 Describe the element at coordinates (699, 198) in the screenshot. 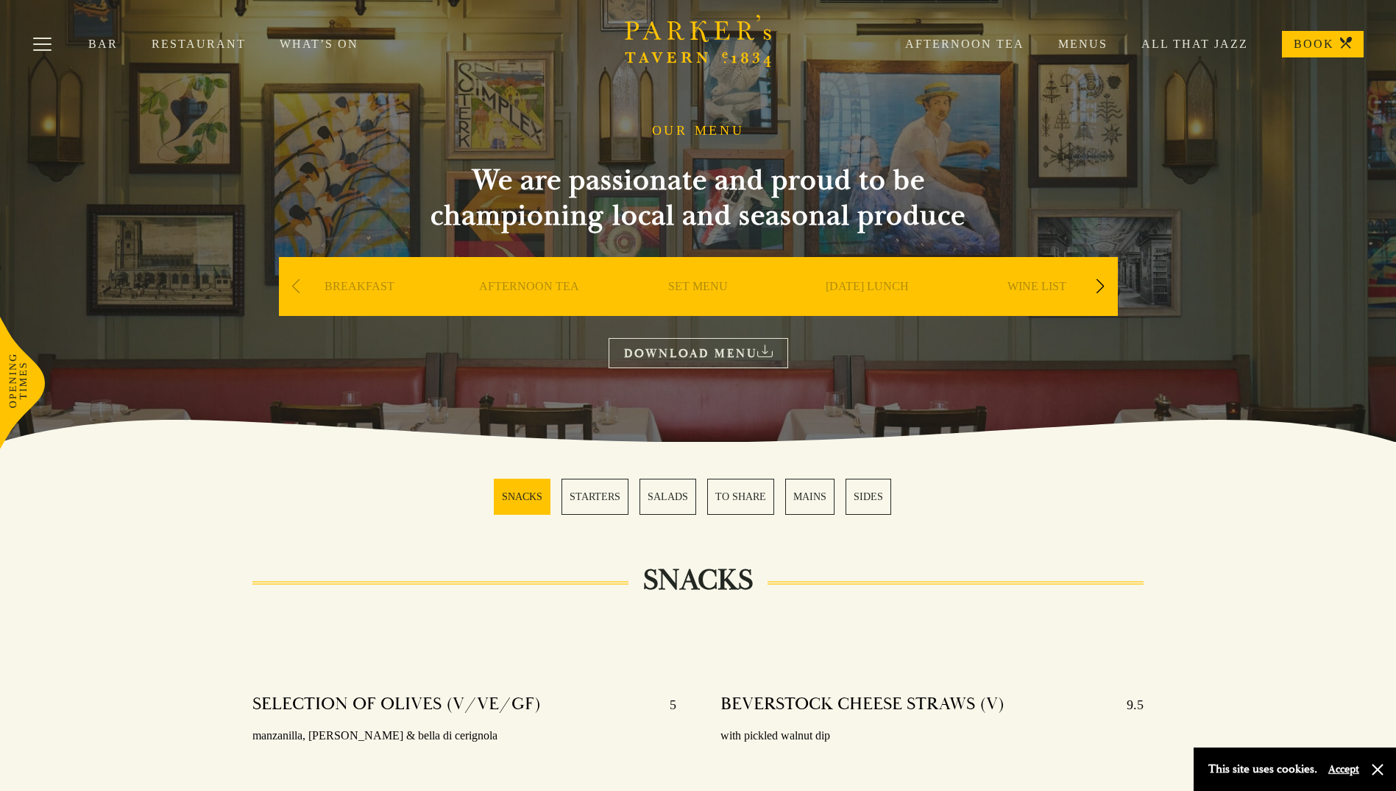

I see `h2: We are passionate and proud to be championing local and seasonal produce` at that location.